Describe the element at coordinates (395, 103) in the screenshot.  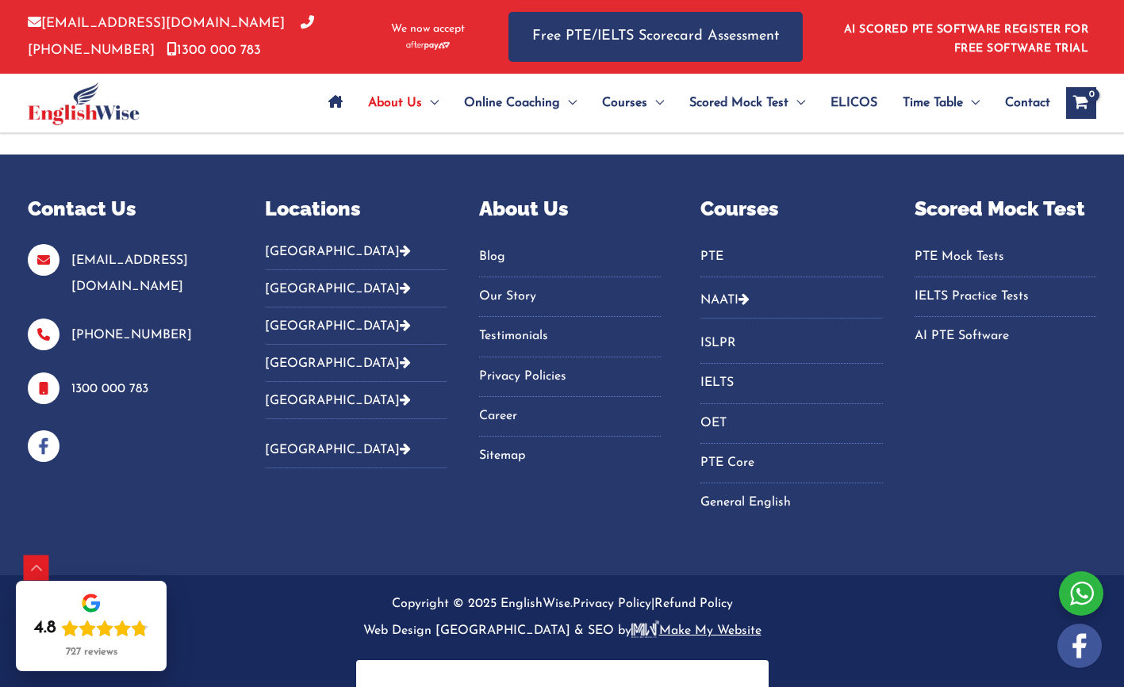
I see `span: About Us` at that location.